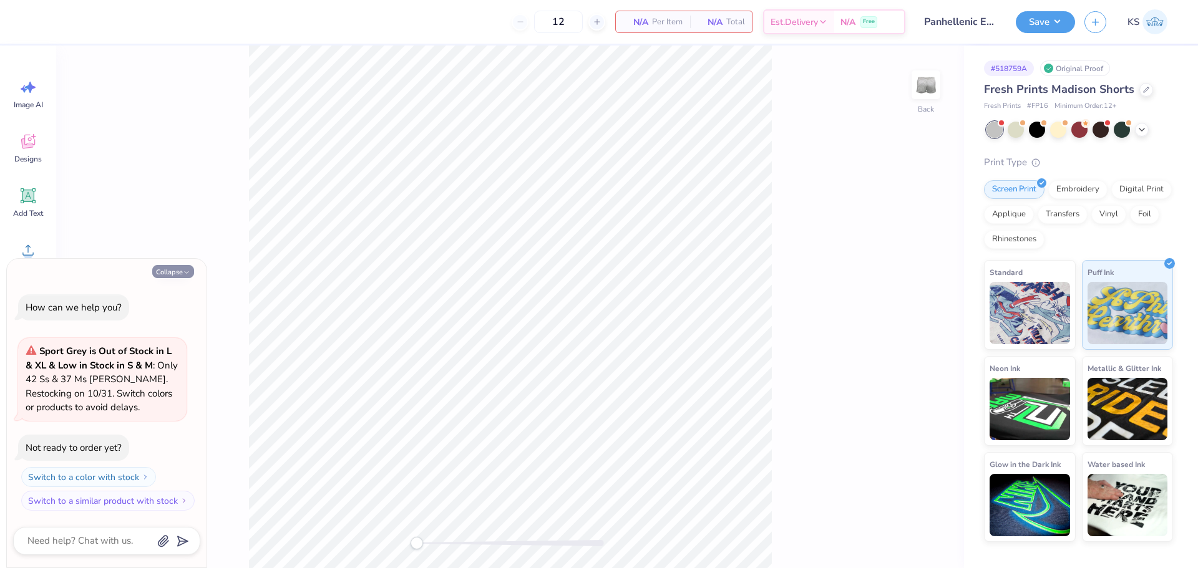  I want to click on button: Switch to a similar product with stock, so click(108, 501).